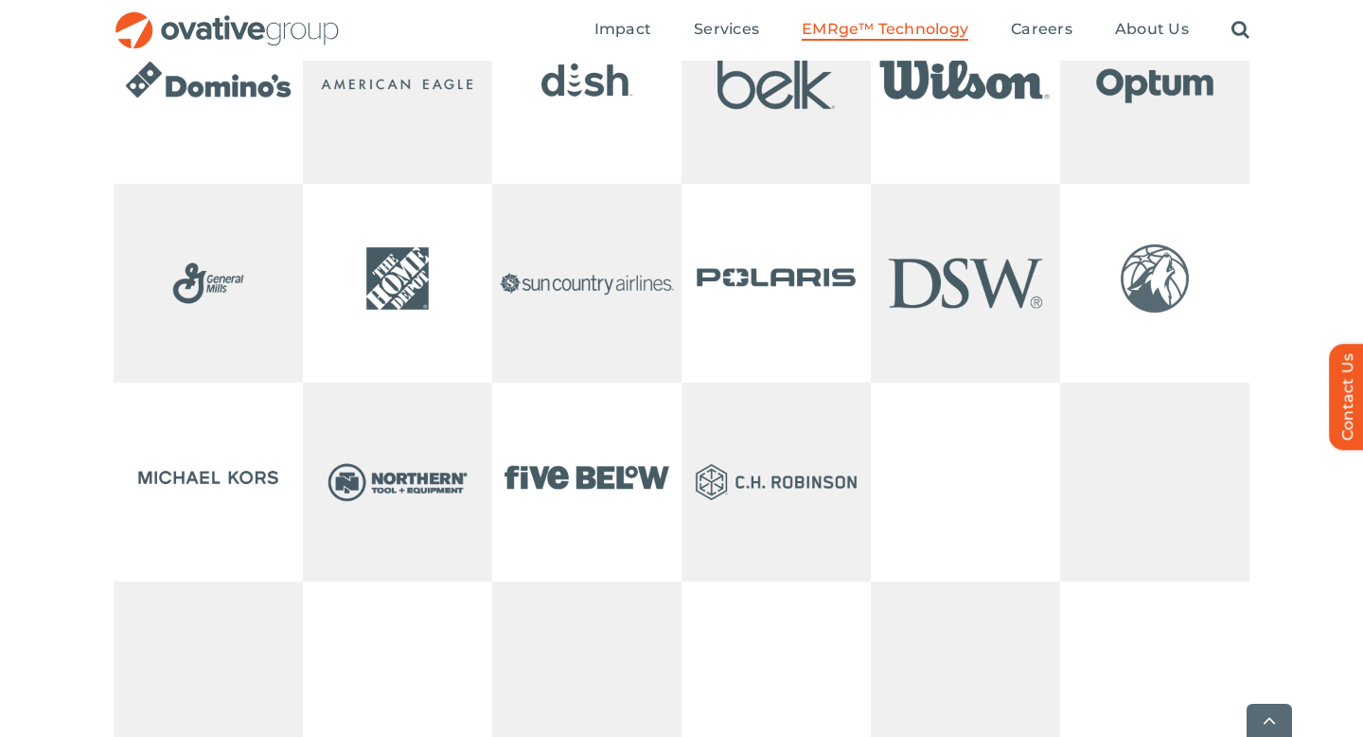 The image size is (1363, 737). Describe the element at coordinates (726, 30) in the screenshot. I see `a: Services` at that location.